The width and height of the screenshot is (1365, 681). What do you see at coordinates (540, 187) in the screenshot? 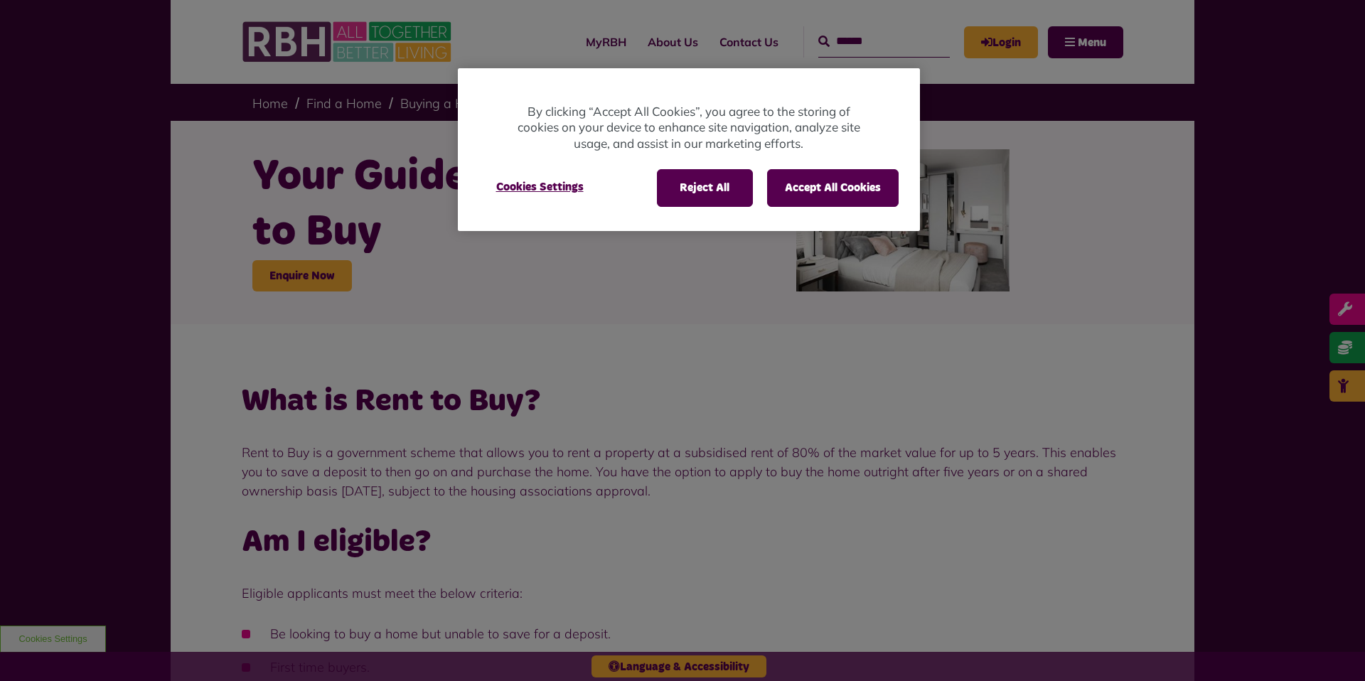
I see `button: Cookies Settings` at bounding box center [540, 187].